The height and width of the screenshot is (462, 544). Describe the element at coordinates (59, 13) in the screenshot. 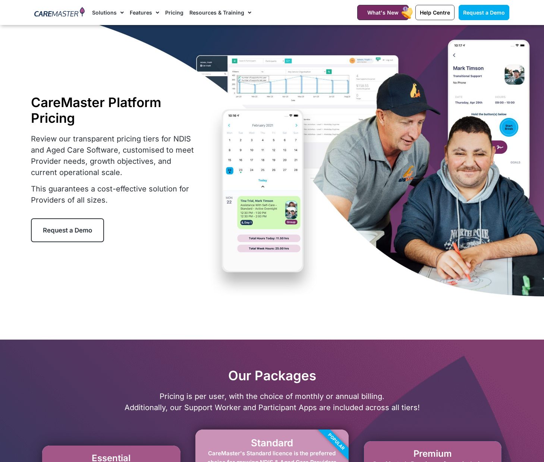

I see `img: CareMaster Logo` at that location.